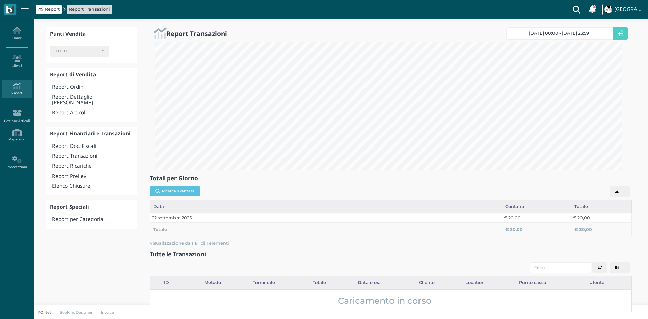 The height and width of the screenshot is (319, 648). I want to click on a: Invoice, so click(108, 312).